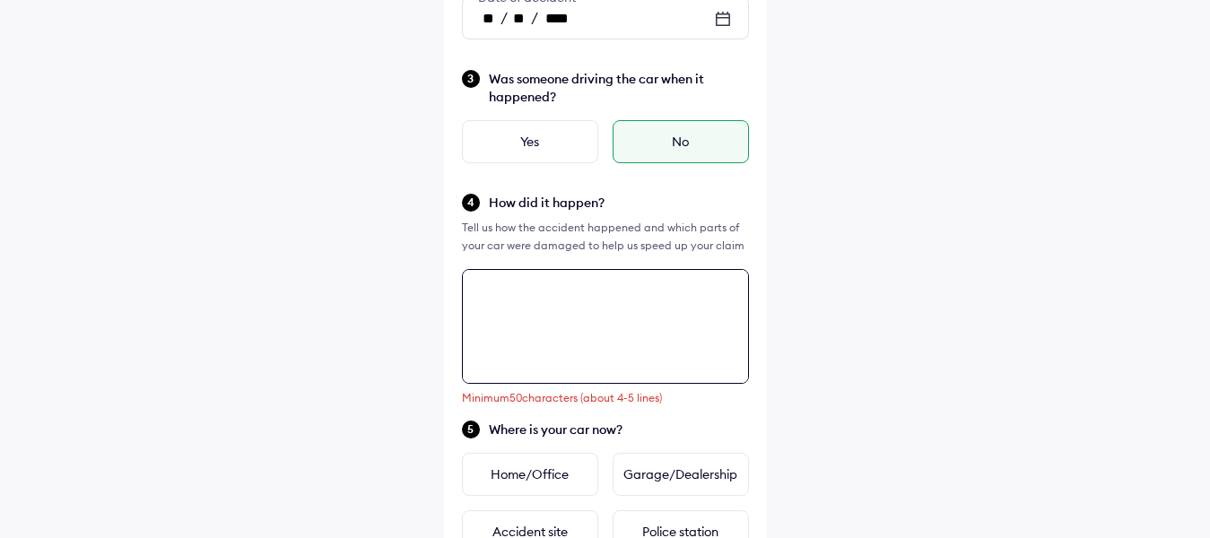  I want to click on span: Where is your car now?, so click(619, 430).